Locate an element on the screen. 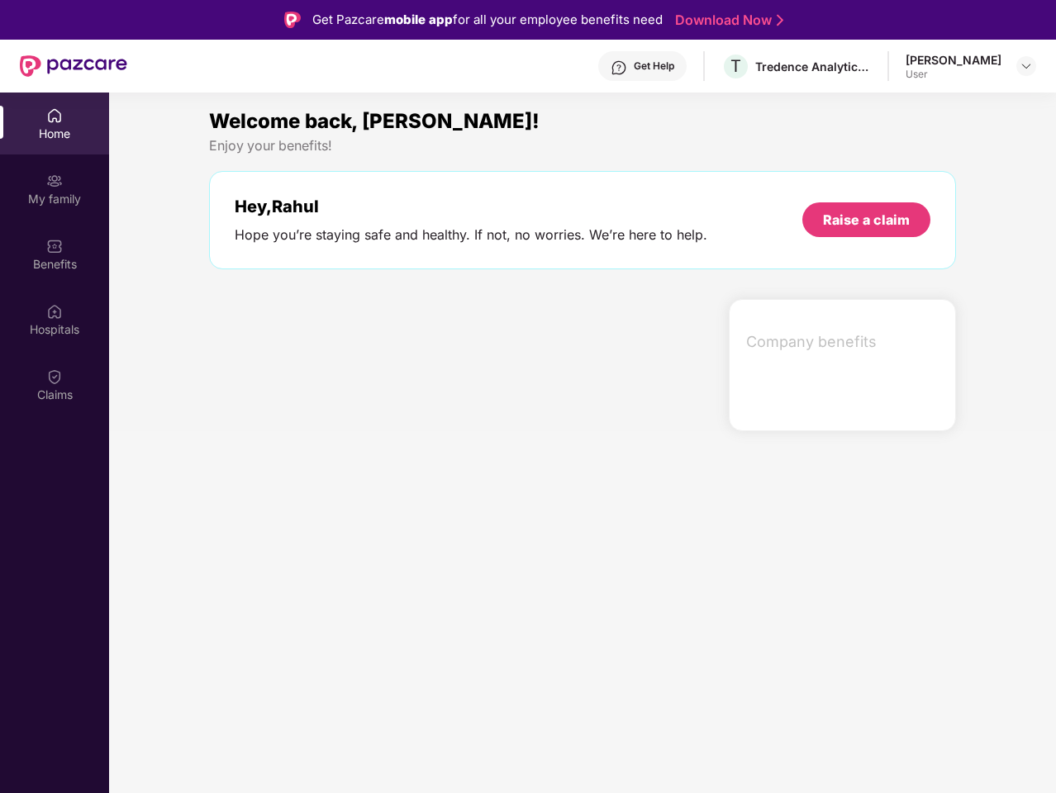  div: Company benefits is located at coordinates (846, 342).